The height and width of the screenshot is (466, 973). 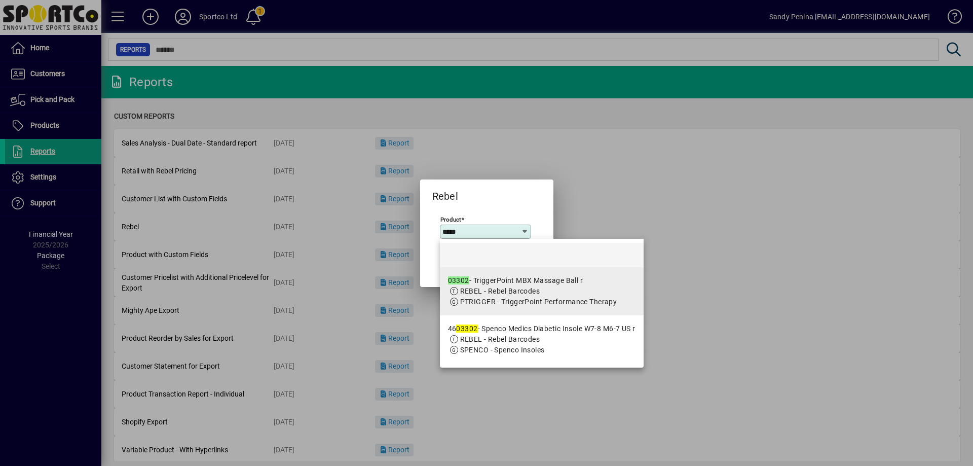 I want to click on div: - TriggerPoint MBX Massage Ball r, so click(x=532, y=280).